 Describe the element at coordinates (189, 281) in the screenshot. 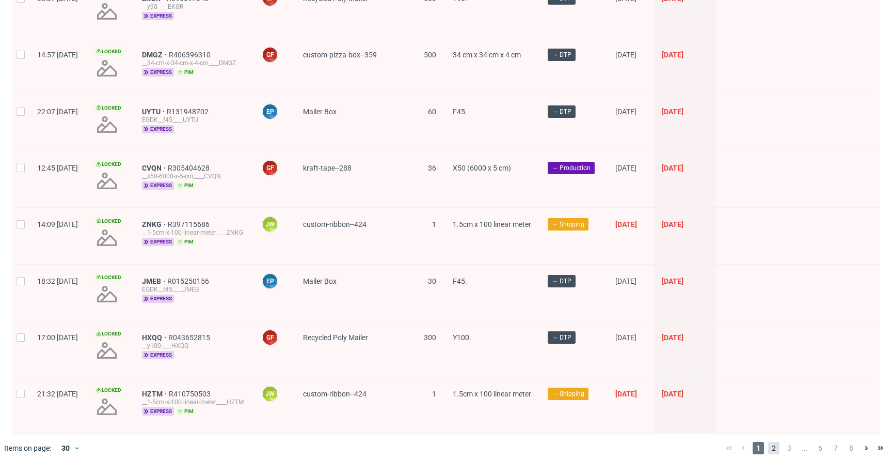

I see `a: R015250156` at that location.